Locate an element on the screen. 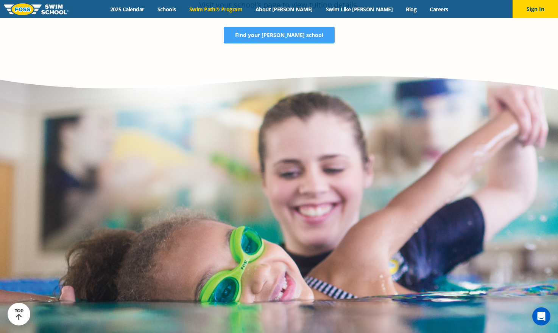 The width and height of the screenshot is (558, 333). a: Blog is located at coordinates (411, 9).